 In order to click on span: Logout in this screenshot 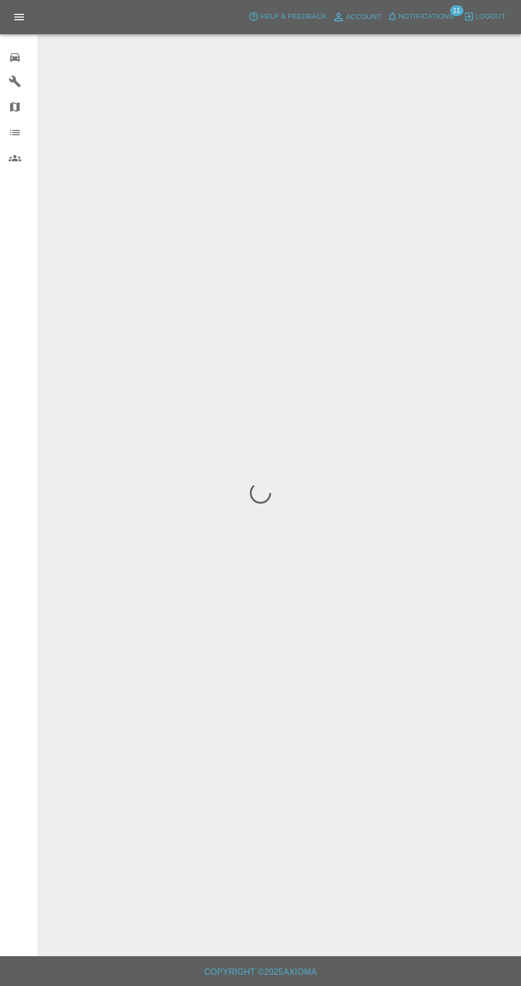, I will do `click(491, 16)`.